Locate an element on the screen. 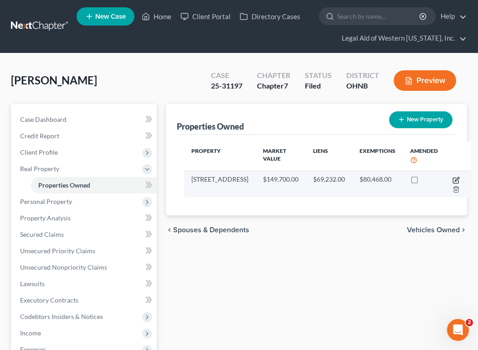  a: Properties Owned is located at coordinates (94, 185).